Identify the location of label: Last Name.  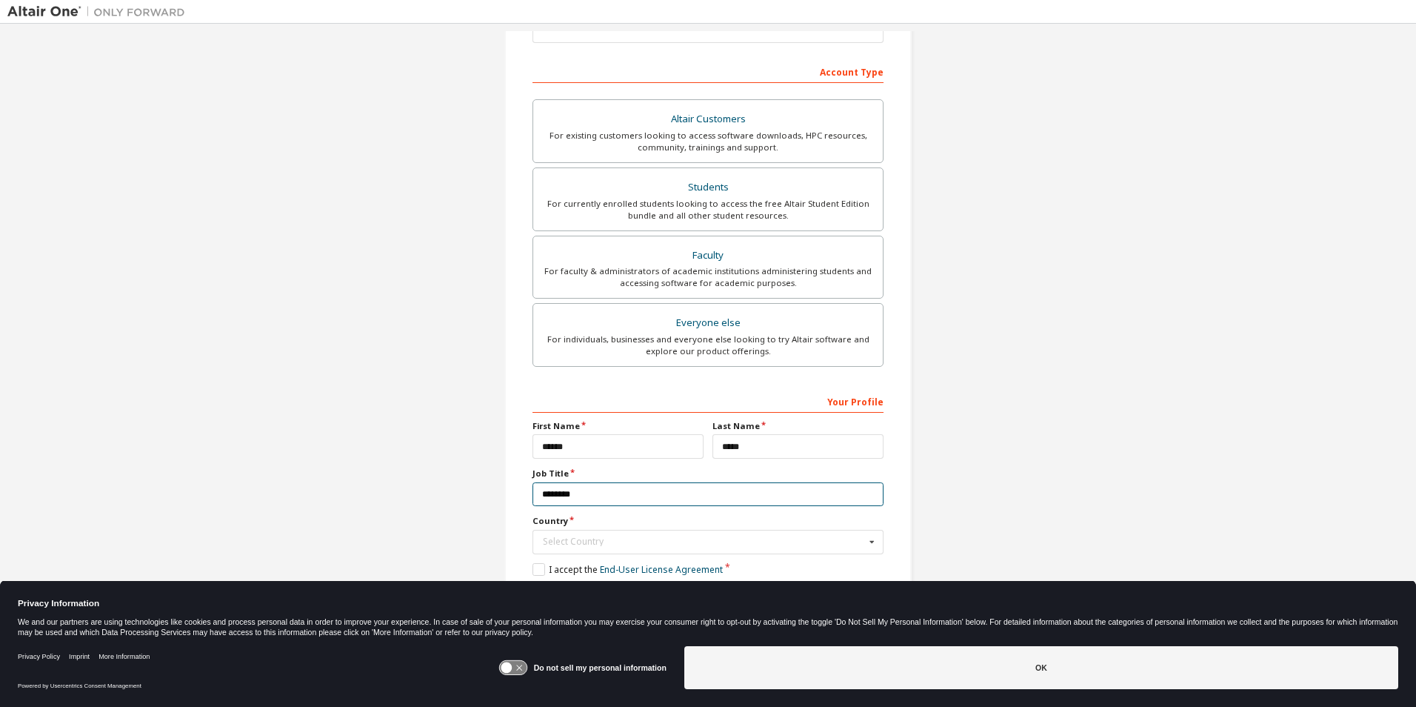
(798, 426).